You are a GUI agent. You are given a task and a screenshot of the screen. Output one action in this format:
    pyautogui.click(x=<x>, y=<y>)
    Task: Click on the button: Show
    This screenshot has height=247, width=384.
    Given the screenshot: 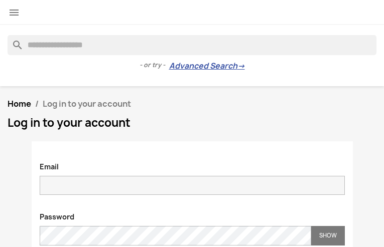 What is the action you would take?
    pyautogui.click(x=328, y=236)
    